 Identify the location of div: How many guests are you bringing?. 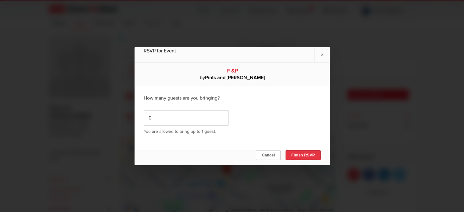
(232, 98).